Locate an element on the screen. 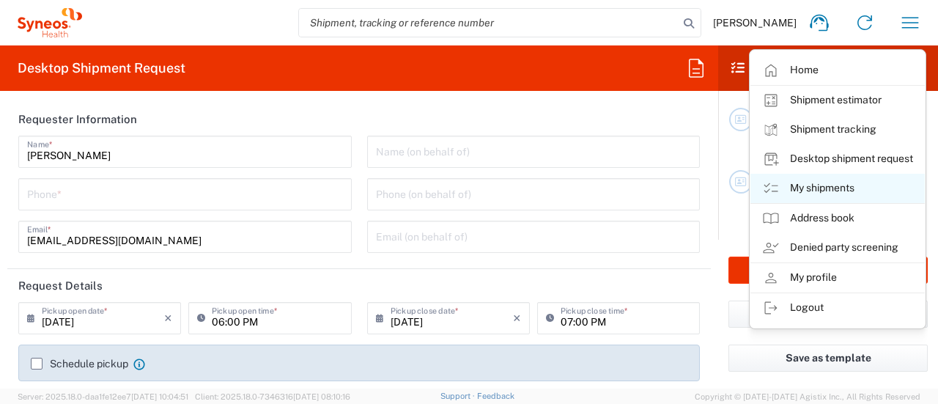 This screenshot has height=404, width=938. button: Save as template is located at coordinates (828, 358).